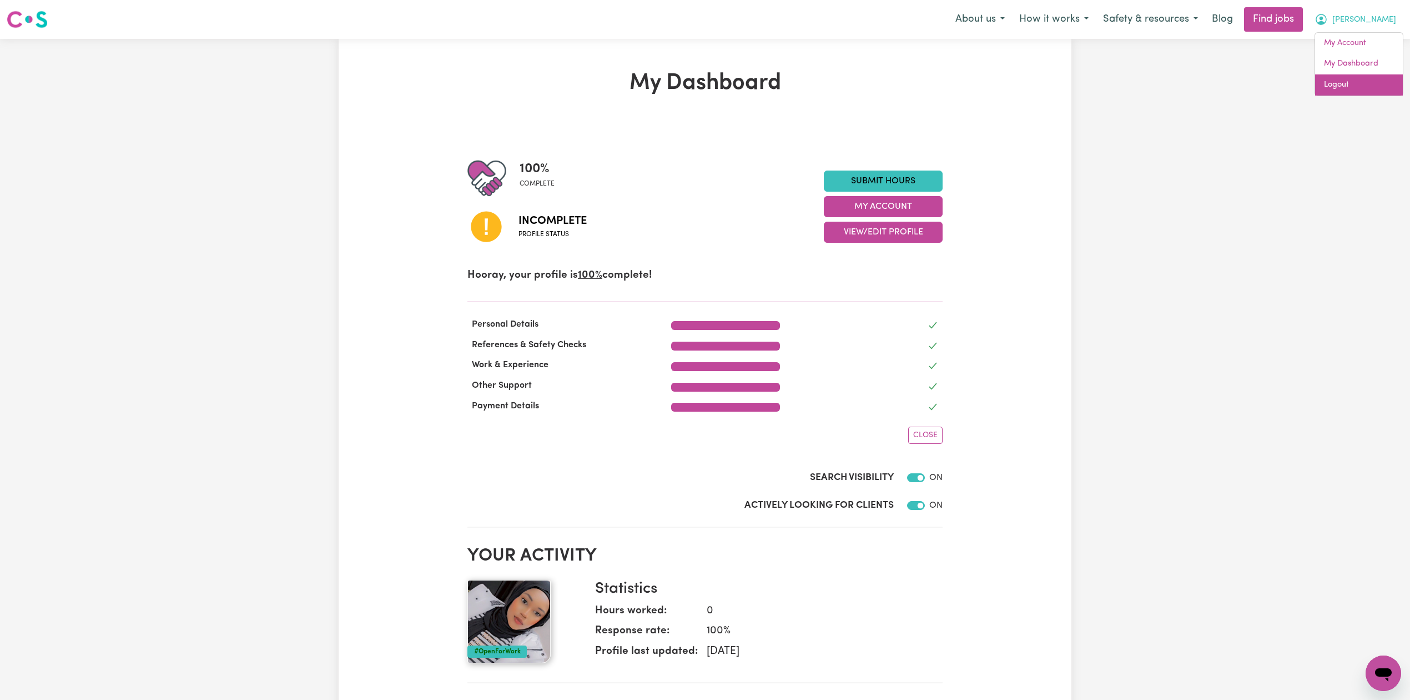 The height and width of the screenshot is (700, 1410). What do you see at coordinates (646, 633) in the screenshot?
I see `dt: Response rate:` at bounding box center [646, 633].